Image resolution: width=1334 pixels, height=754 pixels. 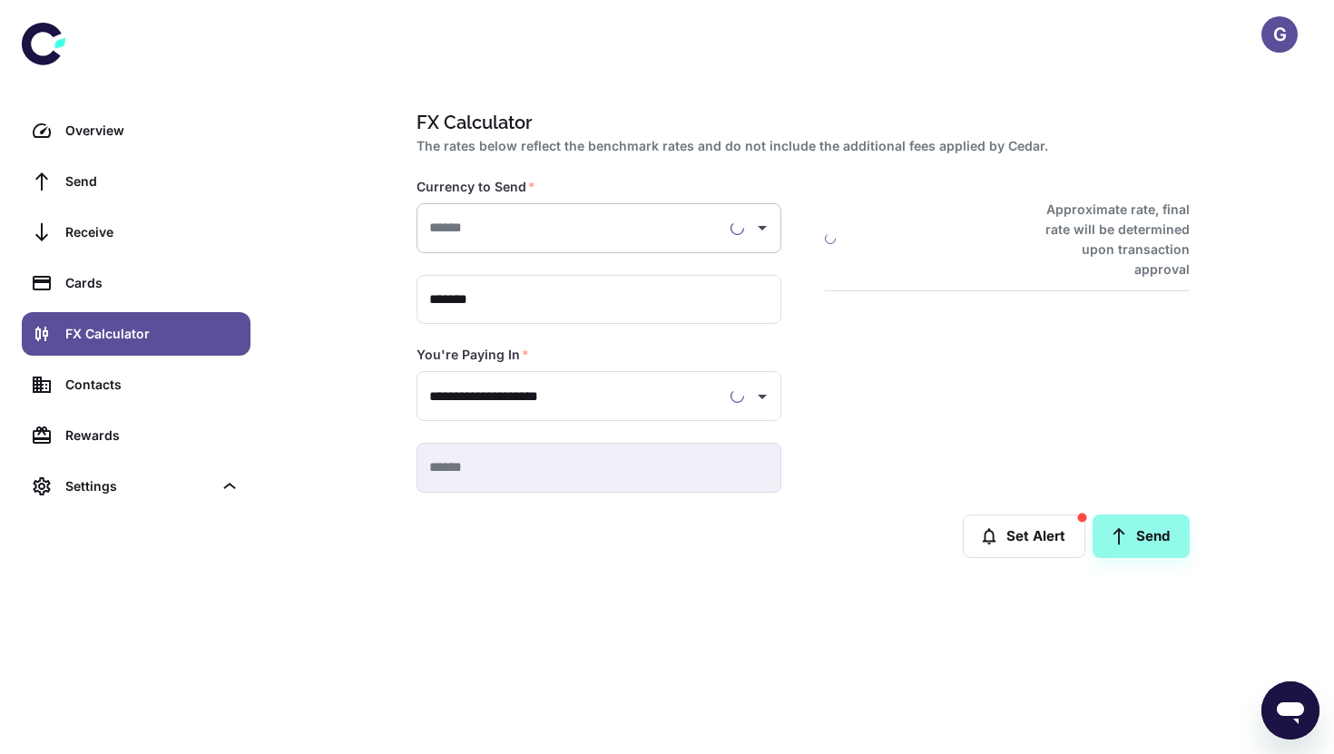 I want to click on button: G, so click(x=1280, y=34).